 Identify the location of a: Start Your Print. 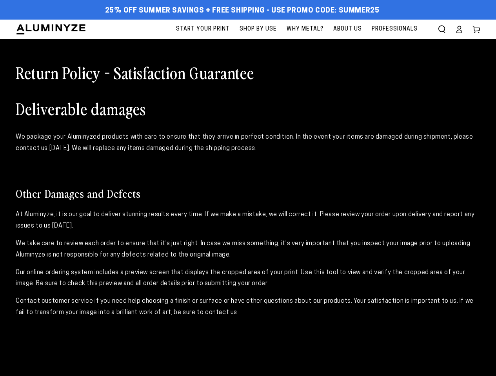
(203, 29).